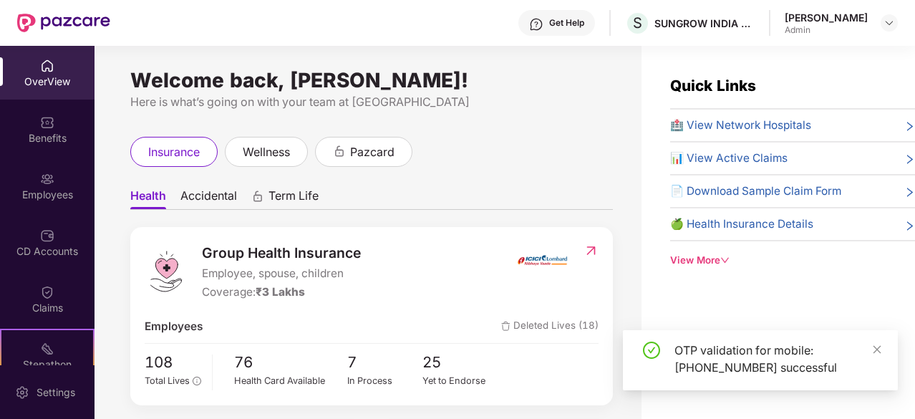 The image size is (915, 419). I want to click on img: logo, so click(166, 271).